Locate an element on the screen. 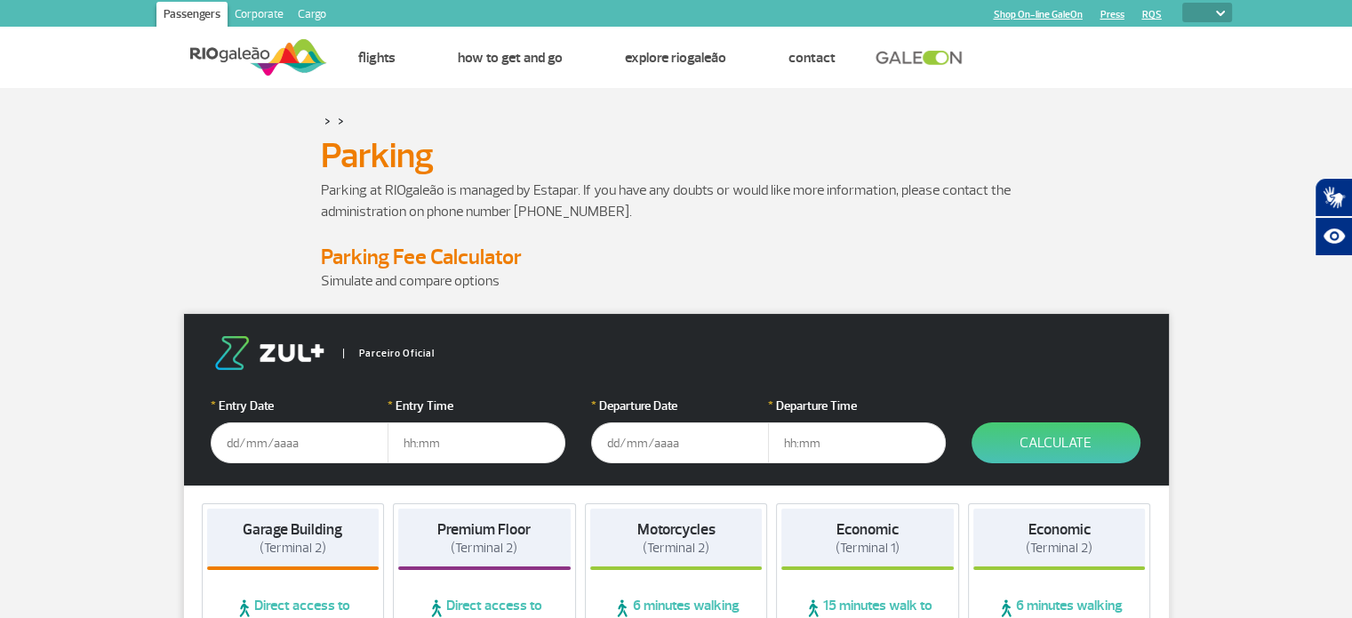  span: Parceiro Oficial is located at coordinates (389, 353).